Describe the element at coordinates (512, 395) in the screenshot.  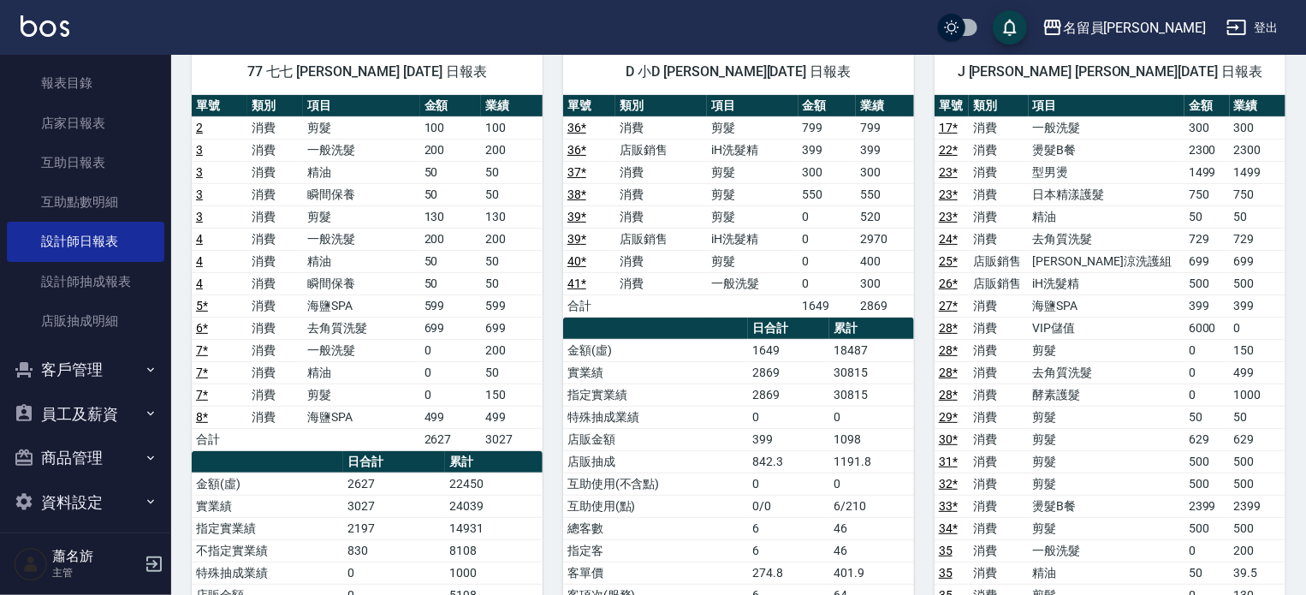
I see `td: 150` at that location.